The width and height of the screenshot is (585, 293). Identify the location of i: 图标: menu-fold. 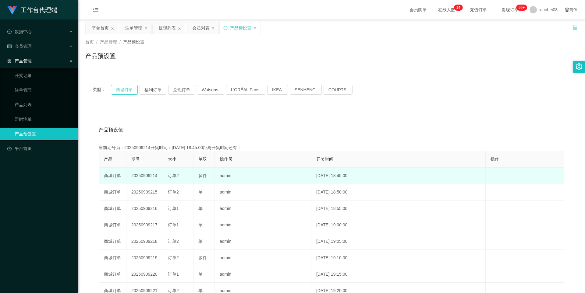
(96, 10).